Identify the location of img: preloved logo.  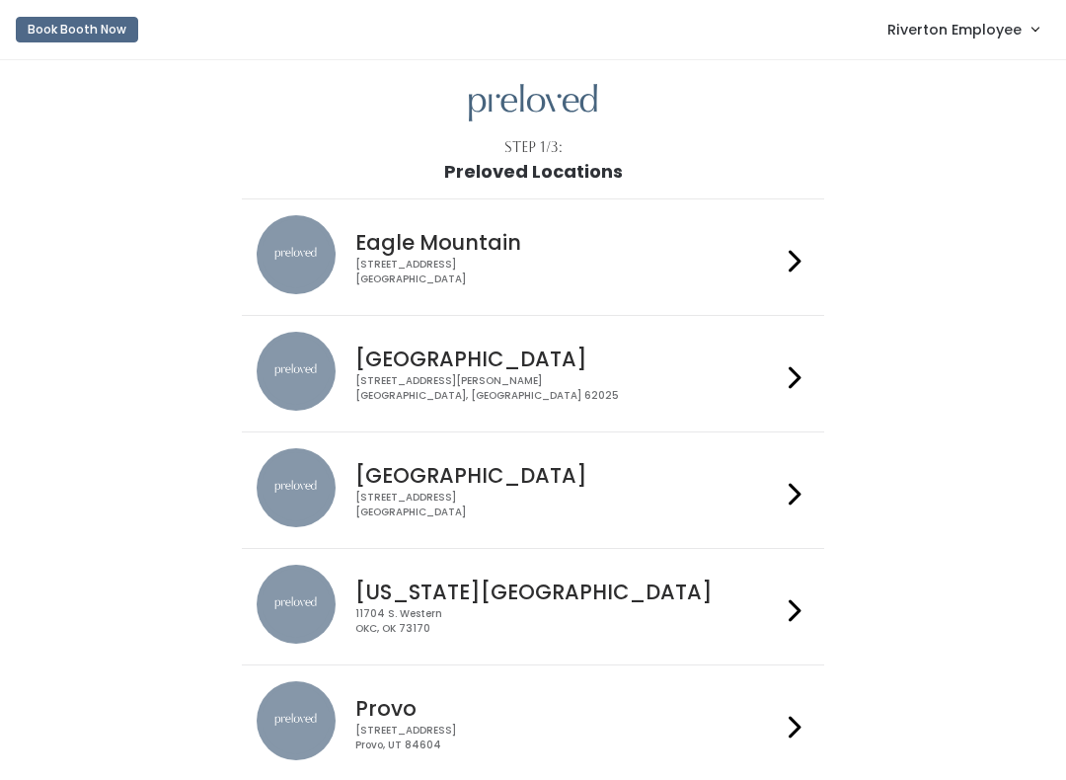
(533, 103).